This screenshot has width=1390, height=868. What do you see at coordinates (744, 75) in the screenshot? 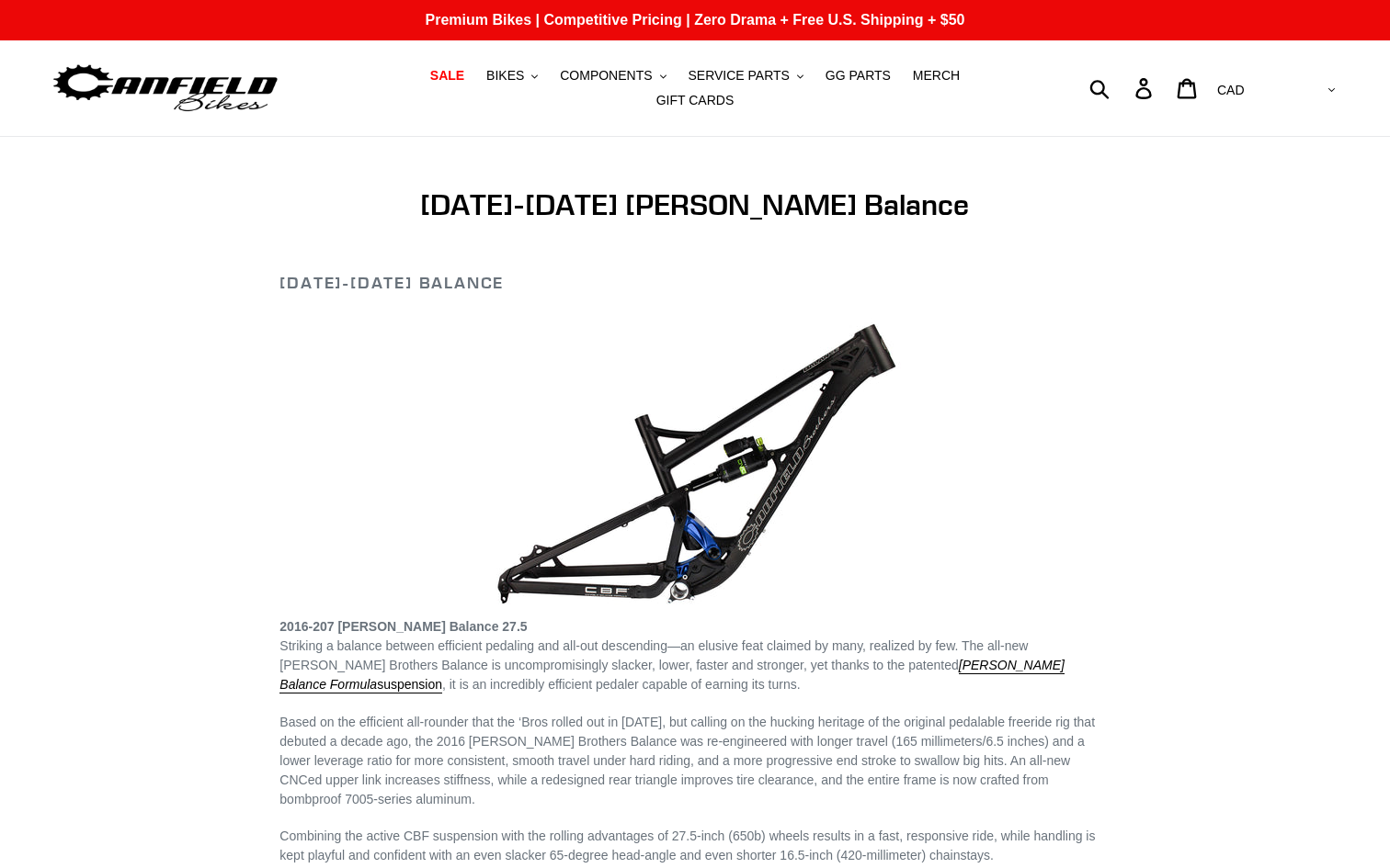
I see `button: SERVICE PARTS` at bounding box center [744, 75].